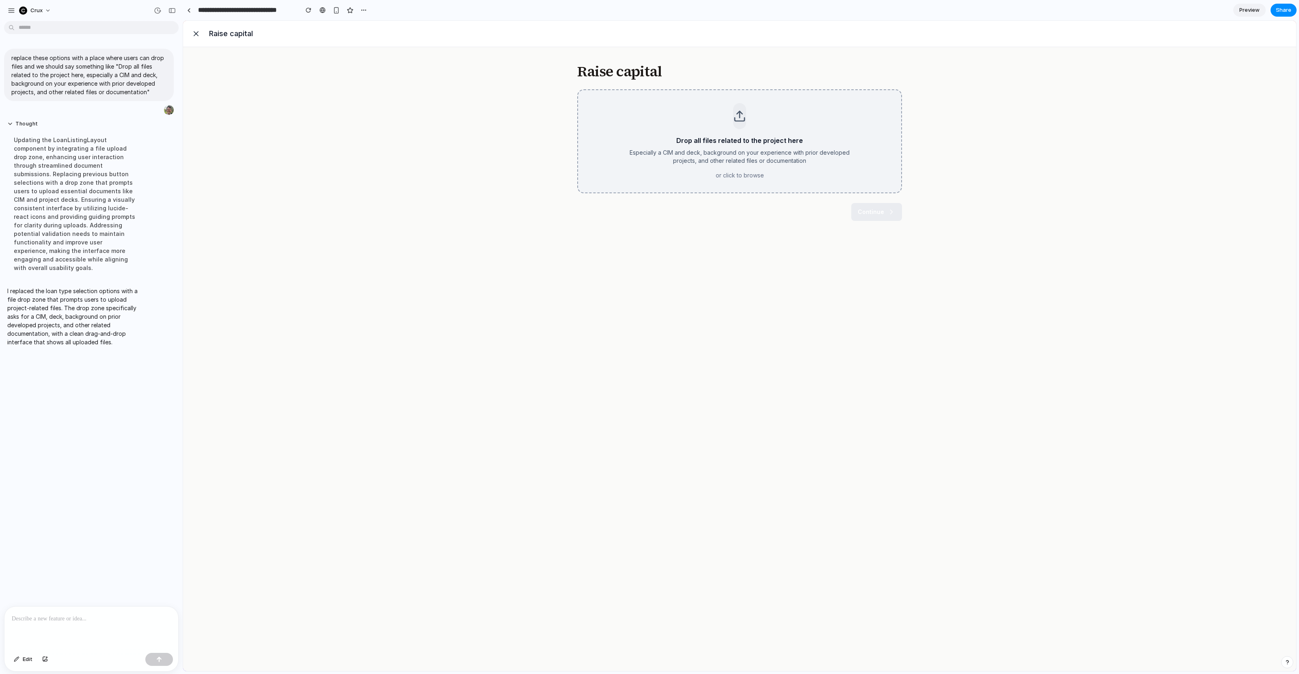 The image size is (1299, 674). What do you see at coordinates (23, 659) in the screenshot?
I see `button: Edit` at bounding box center [23, 659].